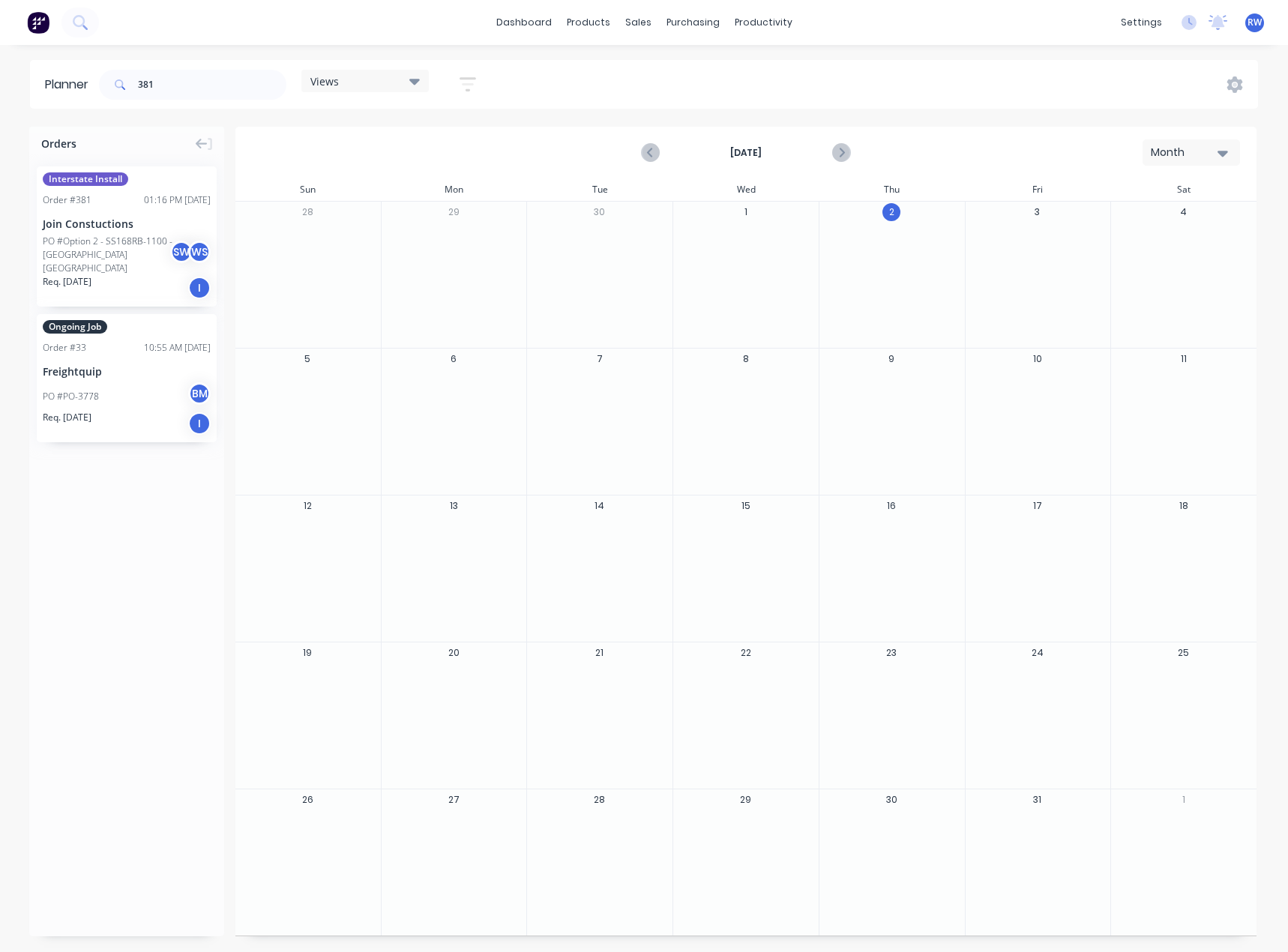  Describe the element at coordinates (1186, 152) in the screenshot. I see `div: Month` at that location.